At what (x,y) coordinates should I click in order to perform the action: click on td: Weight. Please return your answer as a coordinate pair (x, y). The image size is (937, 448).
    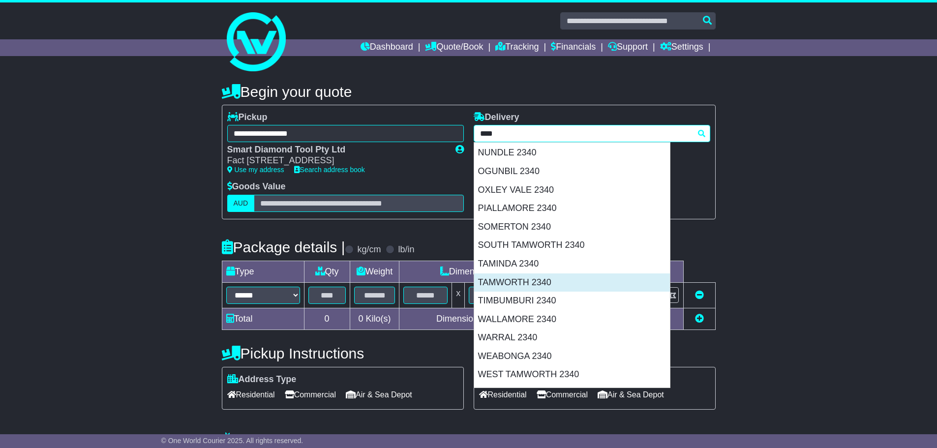
    Looking at the image, I should click on (374, 271).